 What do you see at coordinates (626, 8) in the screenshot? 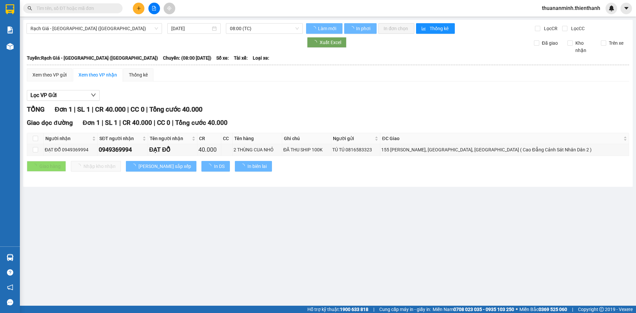
I see `span: caret-down` at bounding box center [626, 8].